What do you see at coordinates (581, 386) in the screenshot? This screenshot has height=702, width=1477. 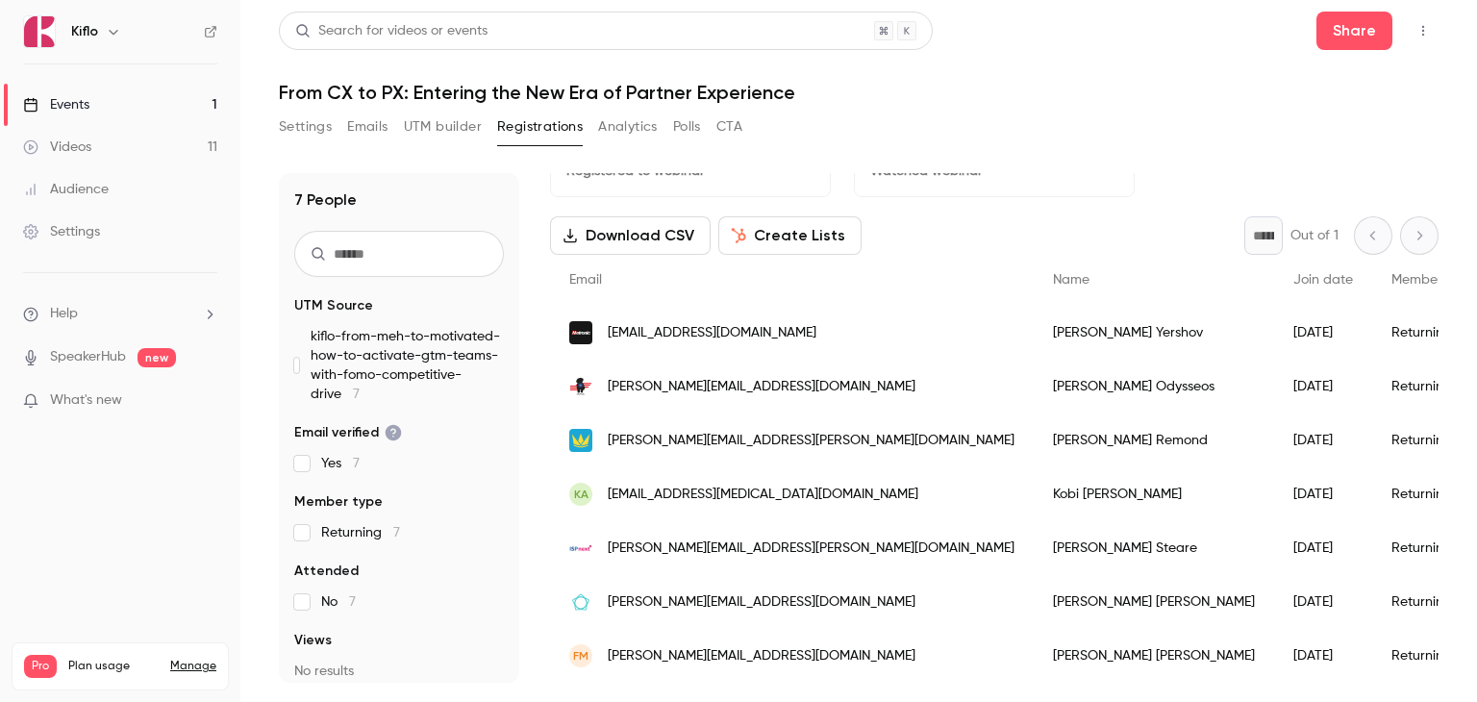 I see `img: rufuslabs.com` at bounding box center [581, 386].